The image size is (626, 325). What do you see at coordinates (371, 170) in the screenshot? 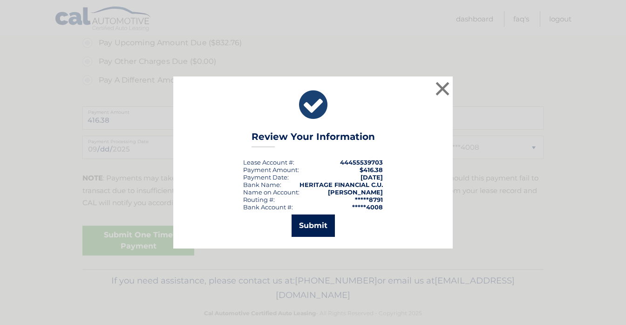
I see `span: $416.38` at bounding box center [371, 170].